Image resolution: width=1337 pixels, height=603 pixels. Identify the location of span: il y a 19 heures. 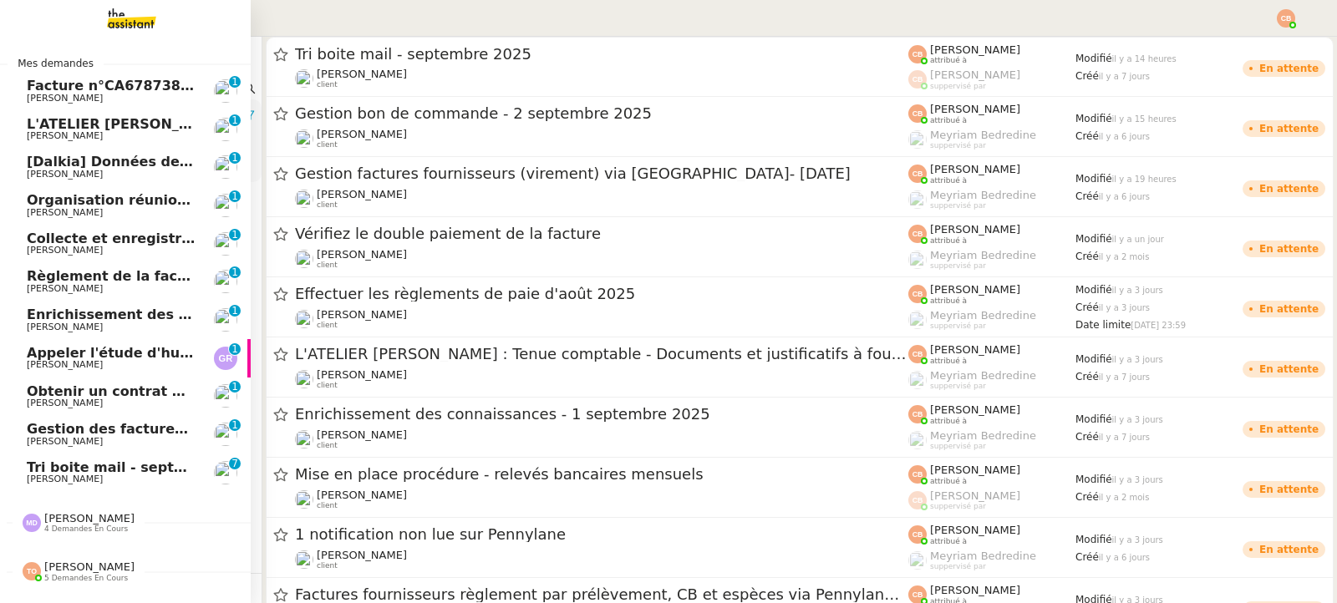
(1144, 179).